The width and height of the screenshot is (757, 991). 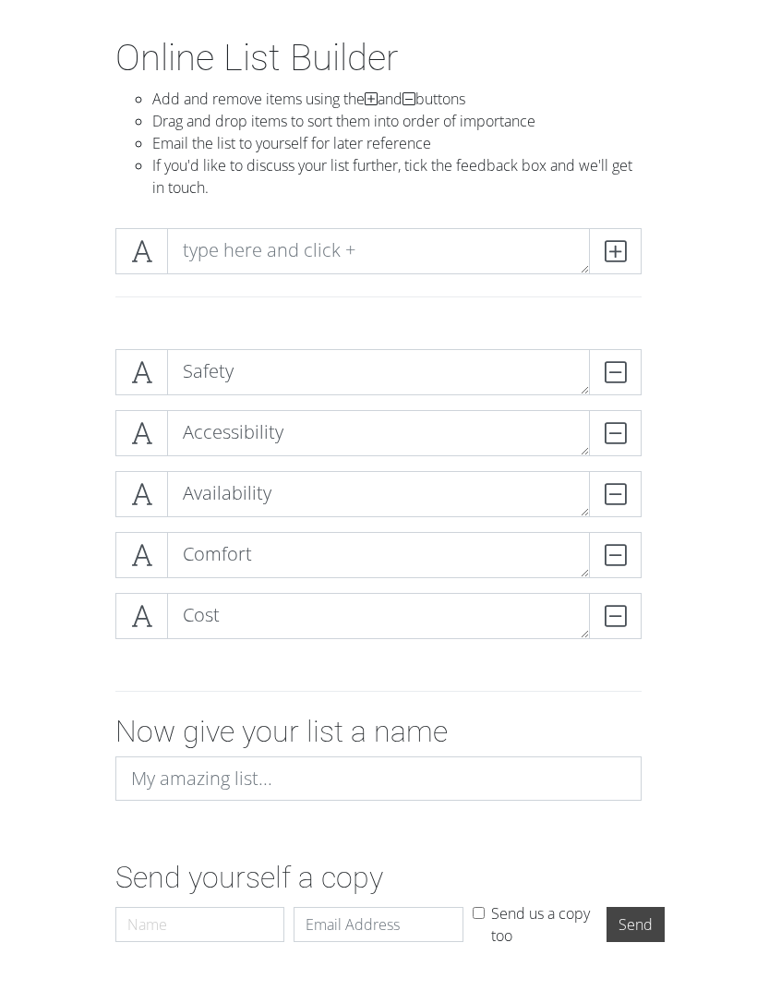 What do you see at coordinates (379, 731) in the screenshot?
I see `h2: Now give your list a name` at bounding box center [379, 731].